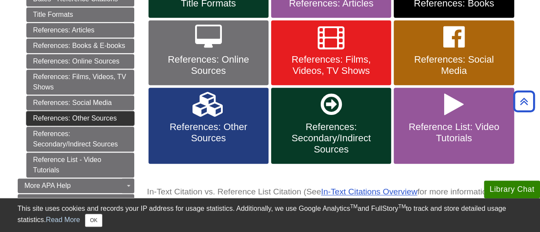 This screenshot has width=540, height=232. What do you see at coordinates (331, 138) in the screenshot?
I see `span: References: Secondary/Indirect Sources` at bounding box center [331, 138].